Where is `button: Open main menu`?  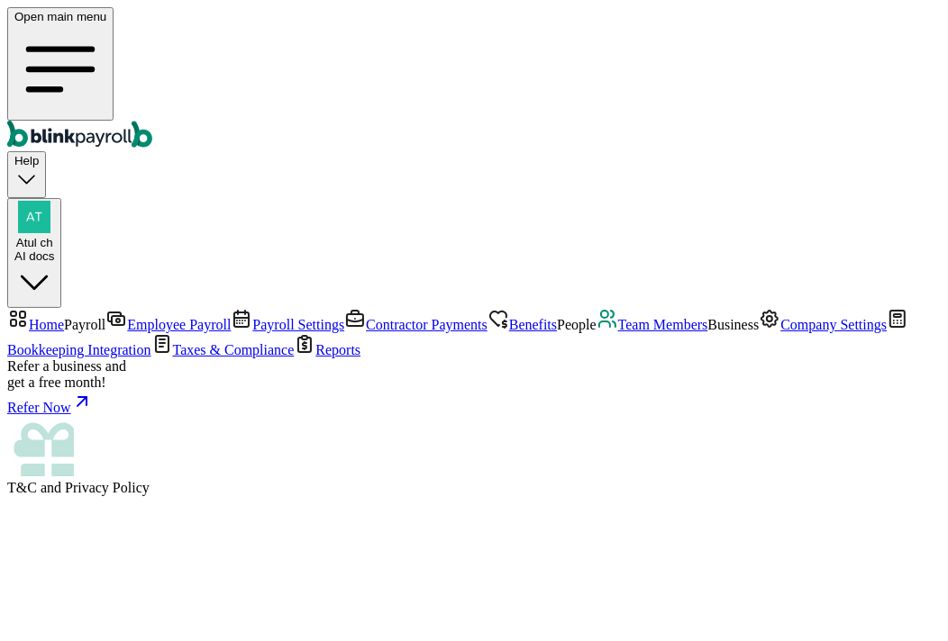 button: Open main menu is located at coordinates (60, 64).